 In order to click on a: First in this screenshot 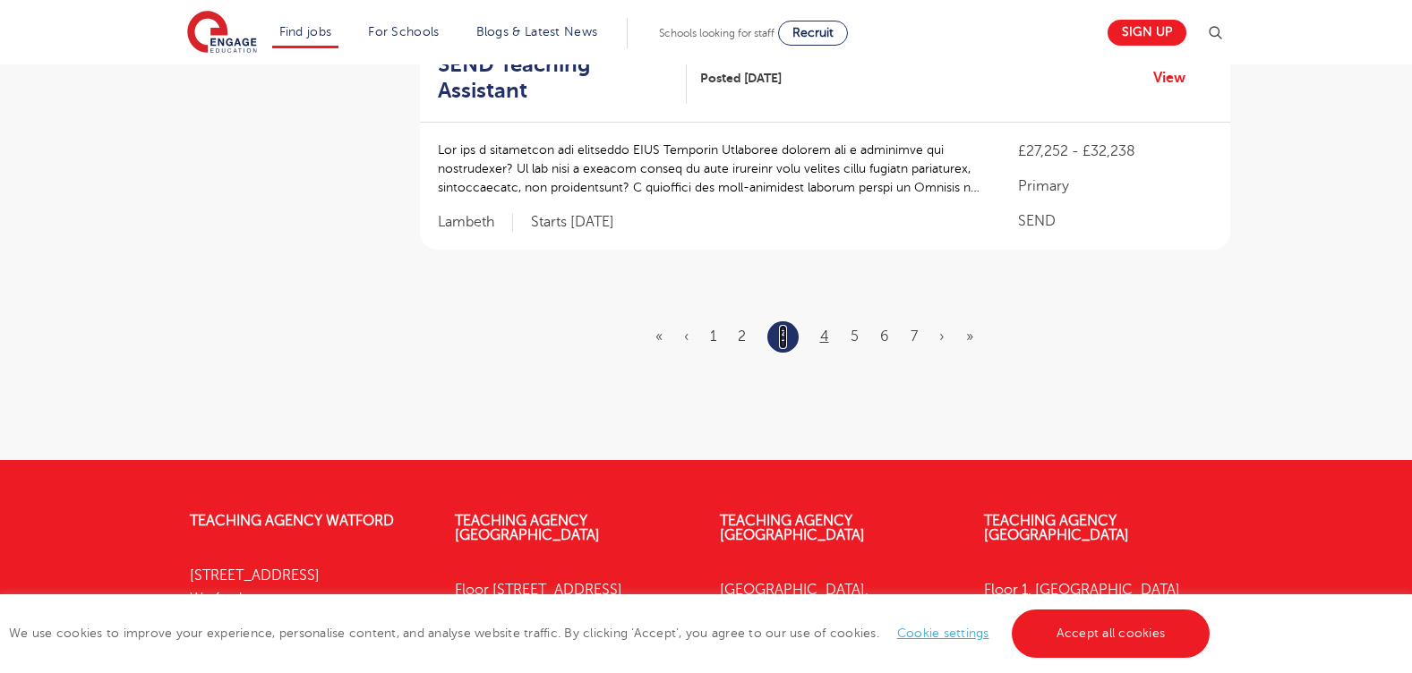, I will do `click(659, 337)`.